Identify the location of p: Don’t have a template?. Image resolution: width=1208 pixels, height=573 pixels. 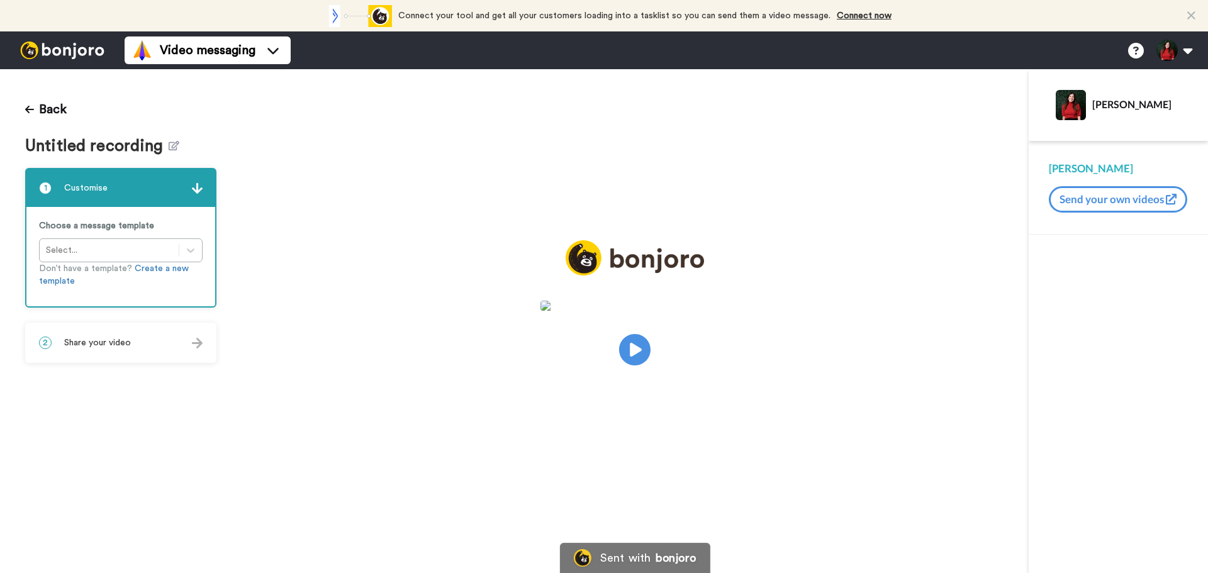
(121, 275).